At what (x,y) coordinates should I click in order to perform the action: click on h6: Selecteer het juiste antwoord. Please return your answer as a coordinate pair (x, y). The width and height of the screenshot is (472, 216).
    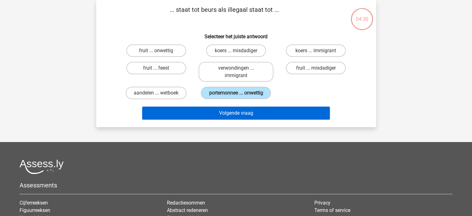
    Looking at the image, I should click on (236, 34).